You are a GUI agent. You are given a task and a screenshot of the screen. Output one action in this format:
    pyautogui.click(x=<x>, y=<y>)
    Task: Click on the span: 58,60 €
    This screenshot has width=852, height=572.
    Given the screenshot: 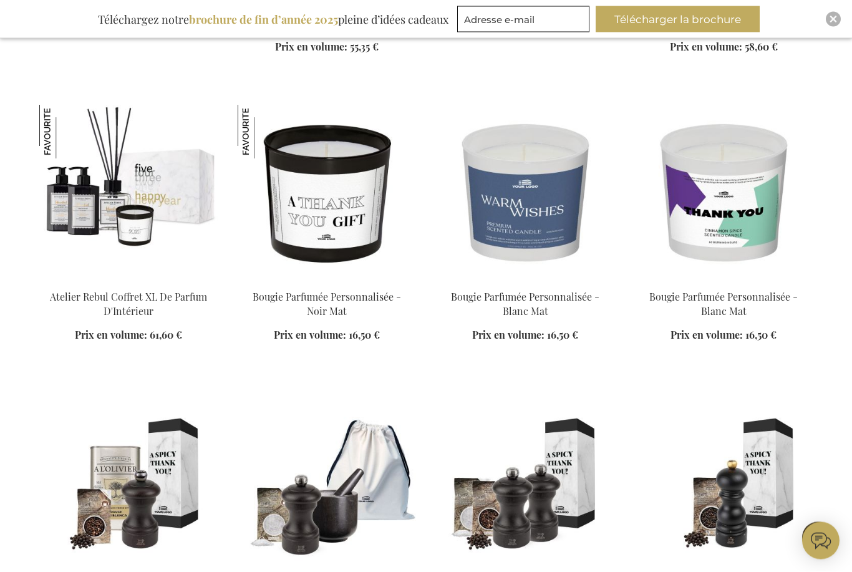 What is the action you would take?
    pyautogui.click(x=761, y=47)
    